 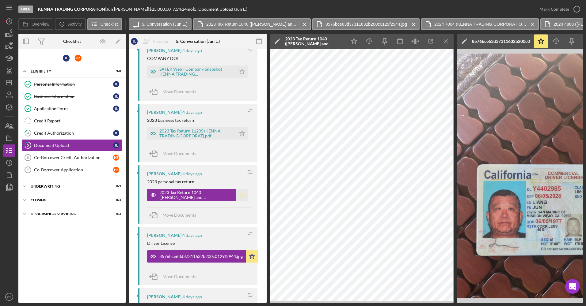 I want to click on button: Overview, so click(x=36, y=24).